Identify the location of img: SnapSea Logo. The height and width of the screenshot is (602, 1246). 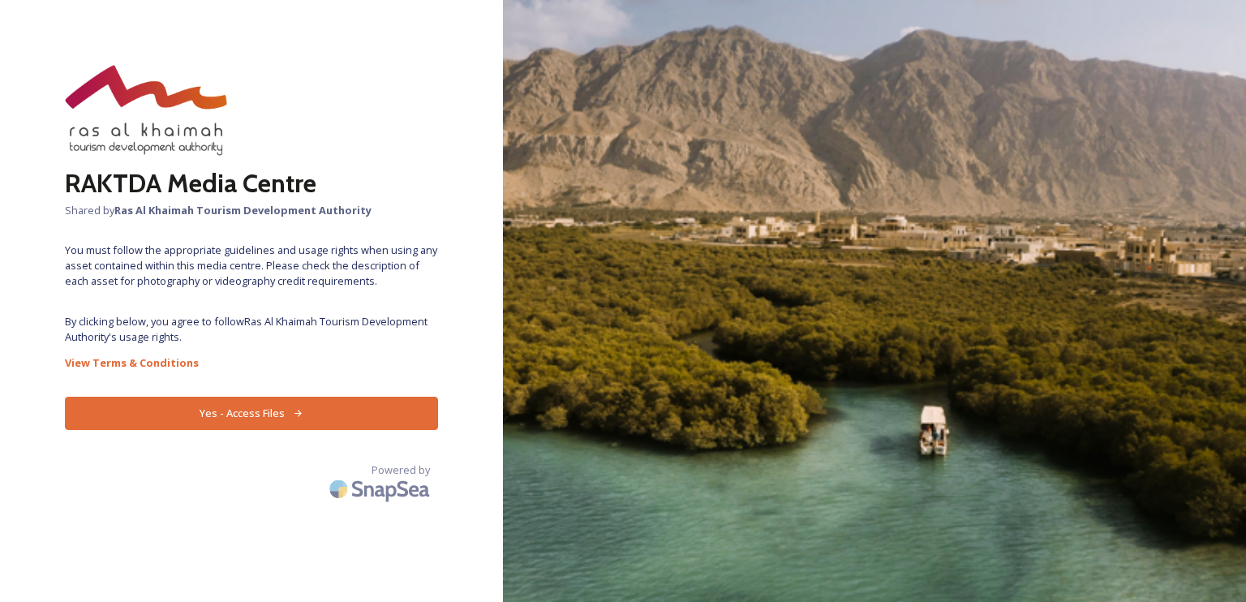
(381, 488).